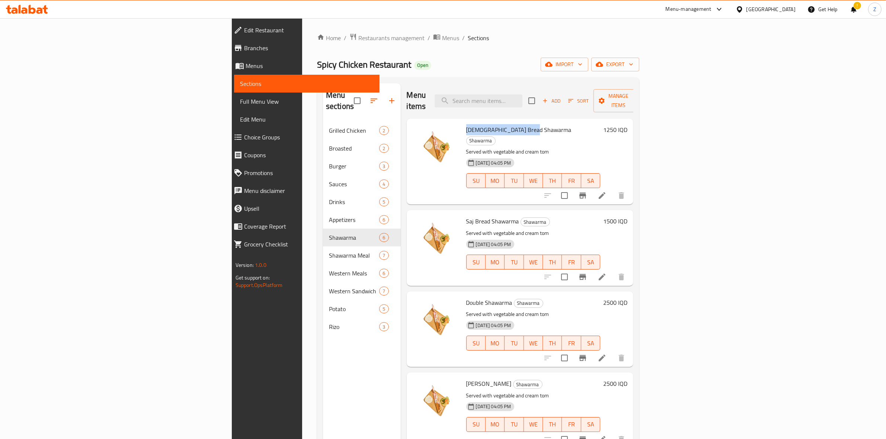 This screenshot has height=439, width=886. Describe the element at coordinates (387, 38) in the screenshot. I see `a: Restaurants management` at that location.